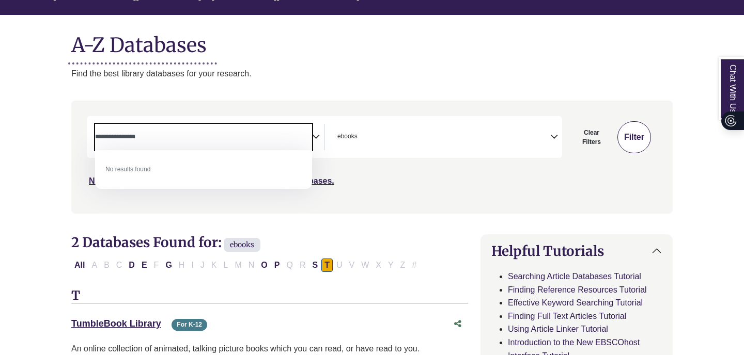 Image resolution: width=744 pixels, height=355 pixels. What do you see at coordinates (458, 324) in the screenshot?
I see `button: Share this database` at bounding box center [458, 324].